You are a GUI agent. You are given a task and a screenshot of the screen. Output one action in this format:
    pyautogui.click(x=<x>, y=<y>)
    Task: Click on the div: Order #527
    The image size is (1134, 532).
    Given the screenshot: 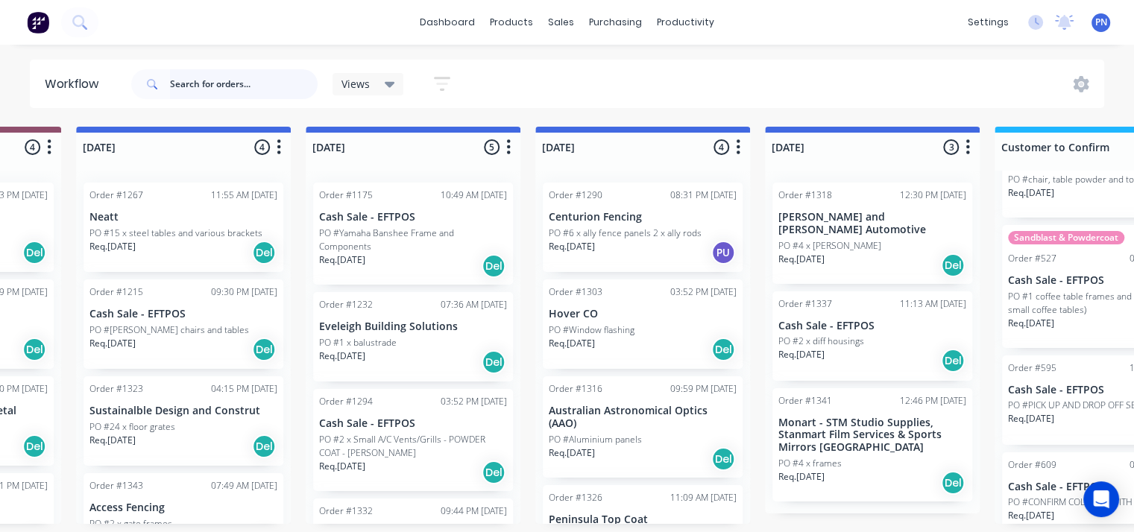 What is the action you would take?
    pyautogui.click(x=1032, y=259)
    